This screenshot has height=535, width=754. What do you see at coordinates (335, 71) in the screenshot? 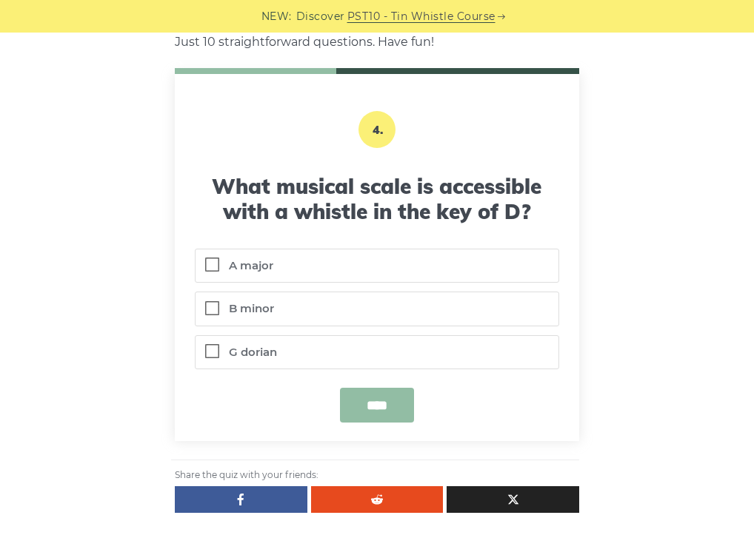
I see `span: 4` at bounding box center [335, 71].